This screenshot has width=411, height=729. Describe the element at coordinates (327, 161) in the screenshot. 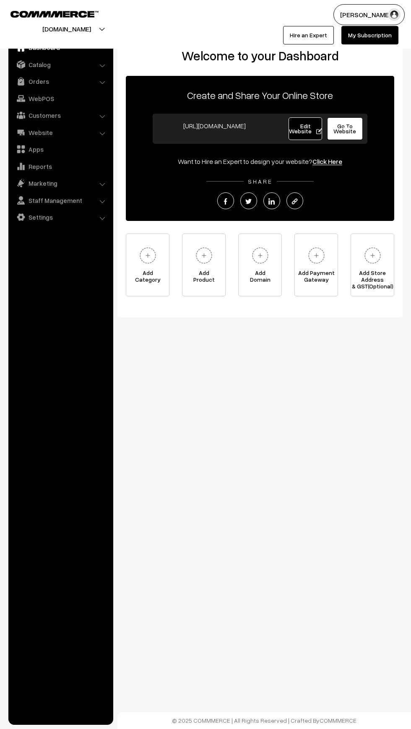

I see `a: Click Here` at that location.